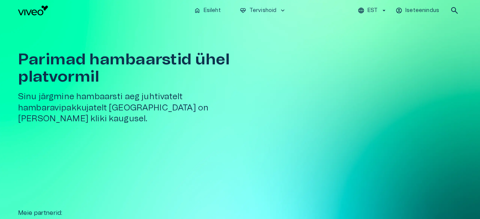 Image resolution: width=480 pixels, height=219 pixels. I want to click on img: Viveo logo, so click(33, 10).